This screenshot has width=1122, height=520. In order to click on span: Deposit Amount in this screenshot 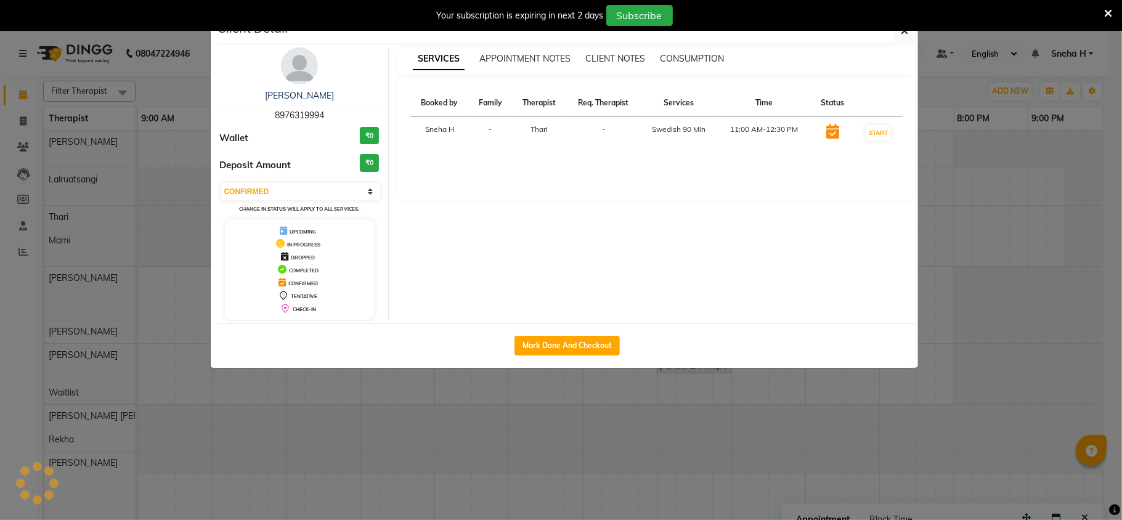, I will do `click(256, 165)`.